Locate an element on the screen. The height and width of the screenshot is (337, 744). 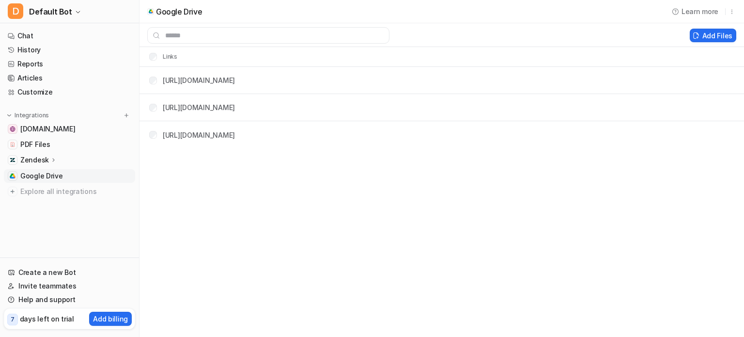
span: Default Bot is located at coordinates (50, 12).